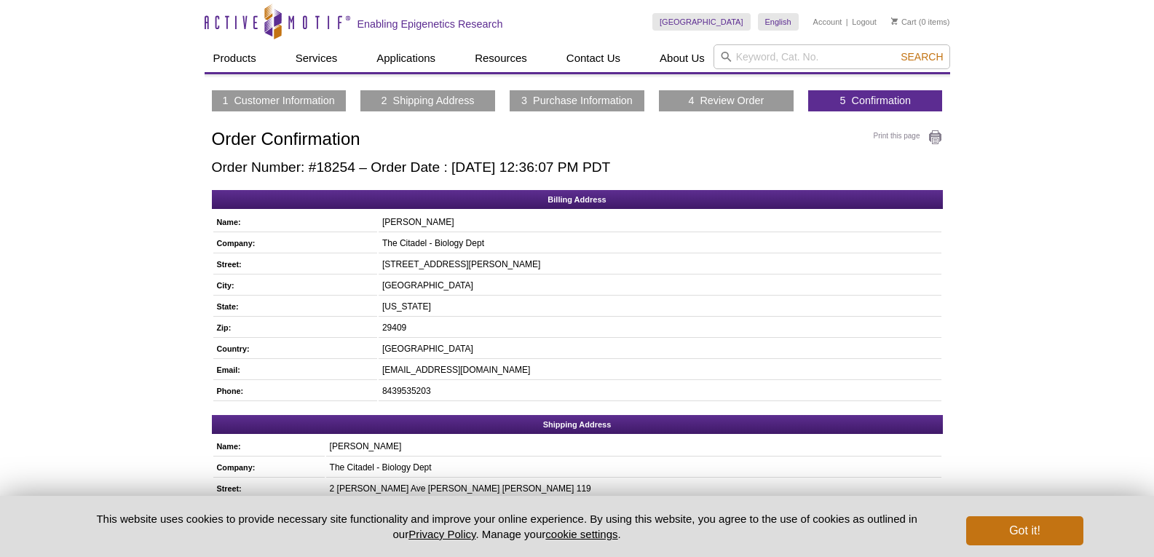 The height and width of the screenshot is (557, 1154). I want to click on h5: State:, so click(293, 306).